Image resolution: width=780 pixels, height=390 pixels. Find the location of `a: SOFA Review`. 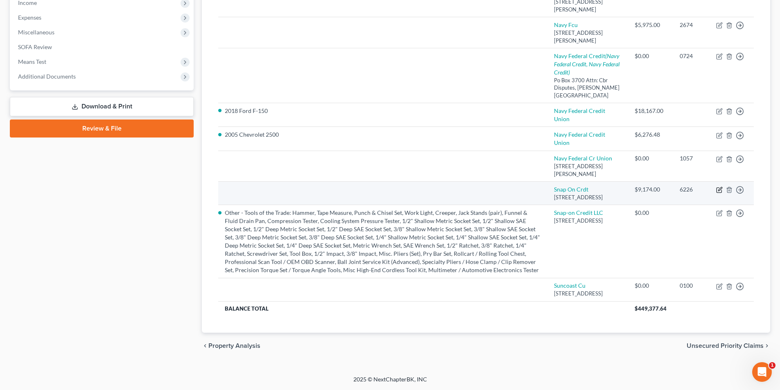

a: SOFA Review is located at coordinates (102, 47).